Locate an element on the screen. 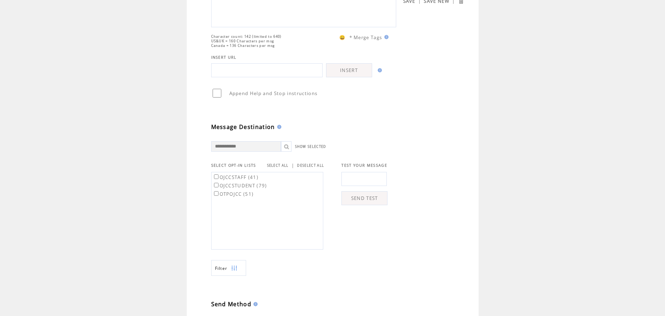 This screenshot has height=316, width=665. span: Canada = 136 Characters per msg is located at coordinates (243, 45).